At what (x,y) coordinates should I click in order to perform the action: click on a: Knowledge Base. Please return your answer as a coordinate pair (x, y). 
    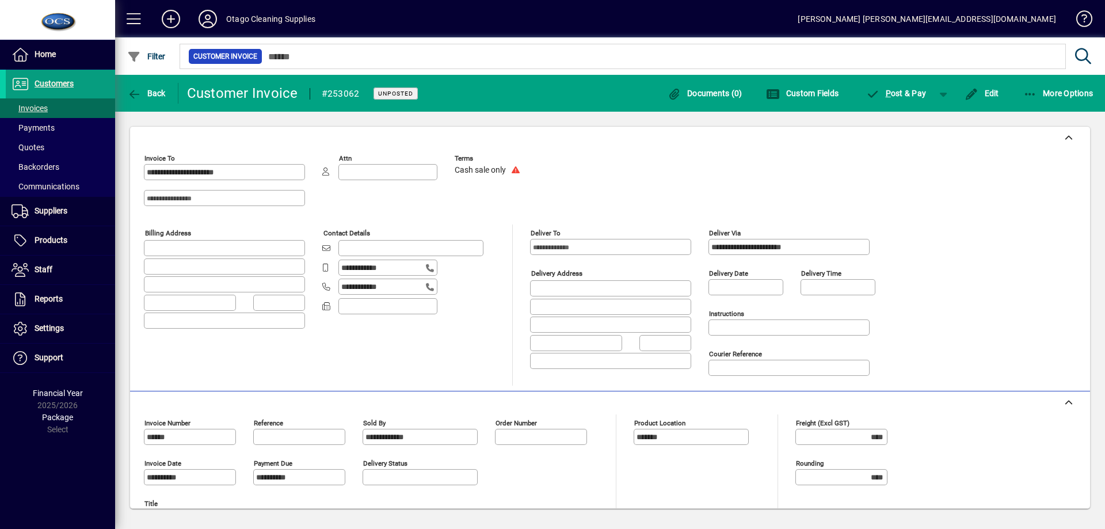
    Looking at the image, I should click on (1079, 21).